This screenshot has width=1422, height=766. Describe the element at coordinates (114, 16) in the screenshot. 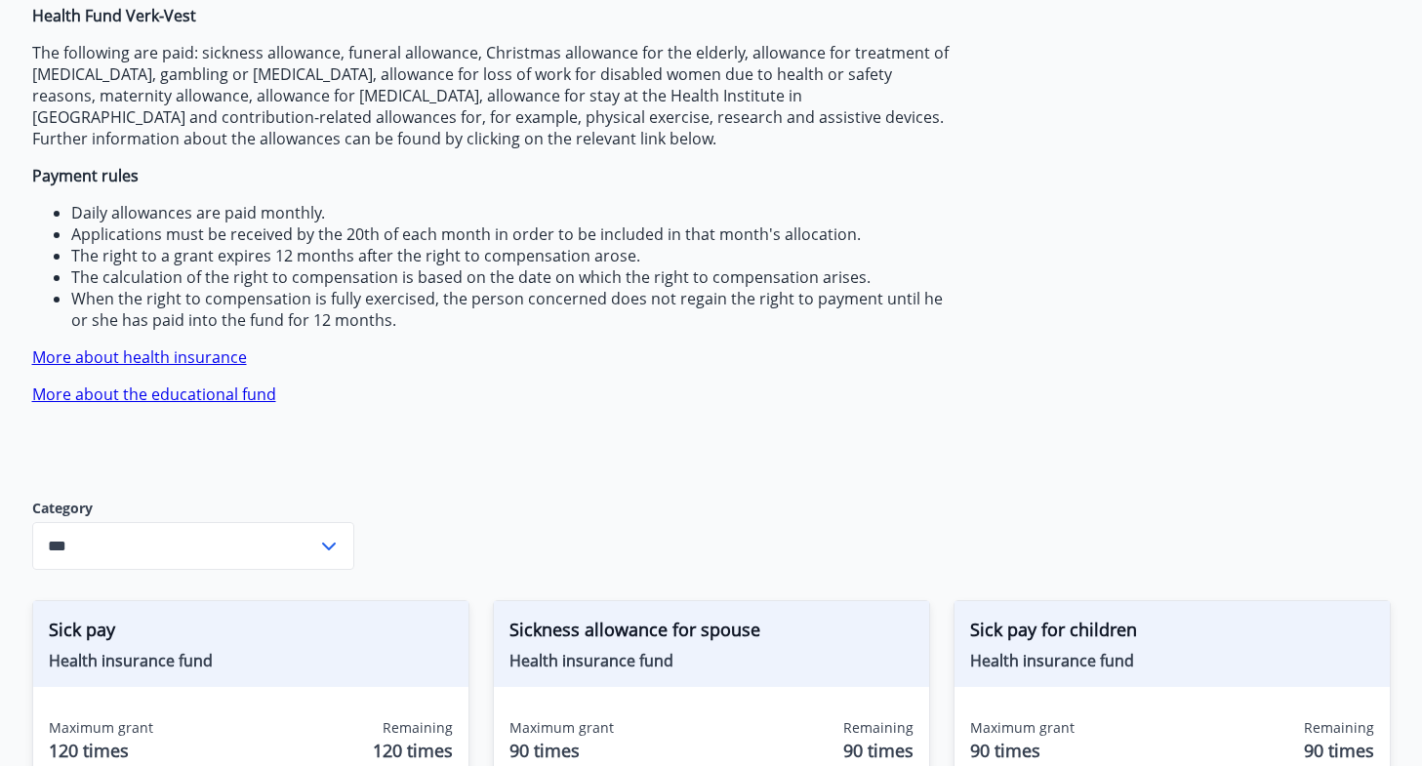

I see `font: Health Fund Verk-Vest` at that location.